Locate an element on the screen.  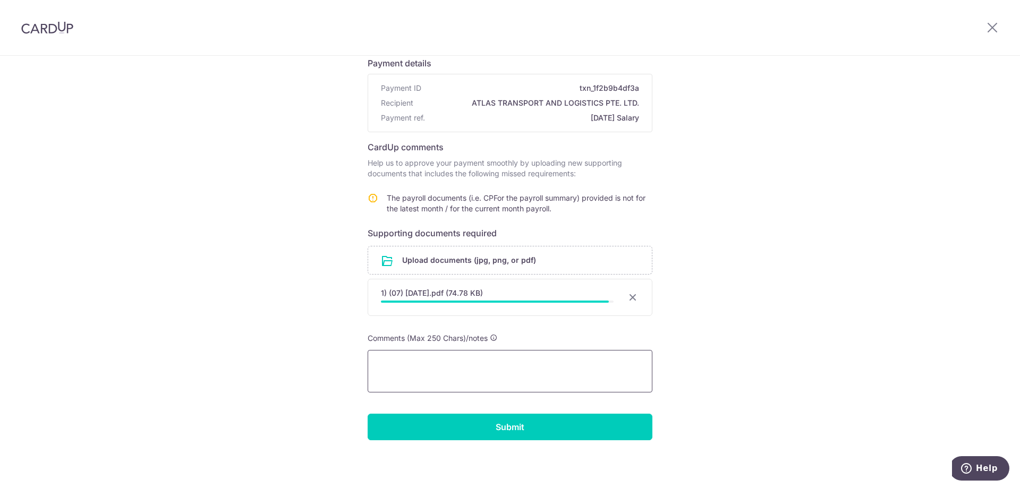
img: CardUp is located at coordinates (47, 28).